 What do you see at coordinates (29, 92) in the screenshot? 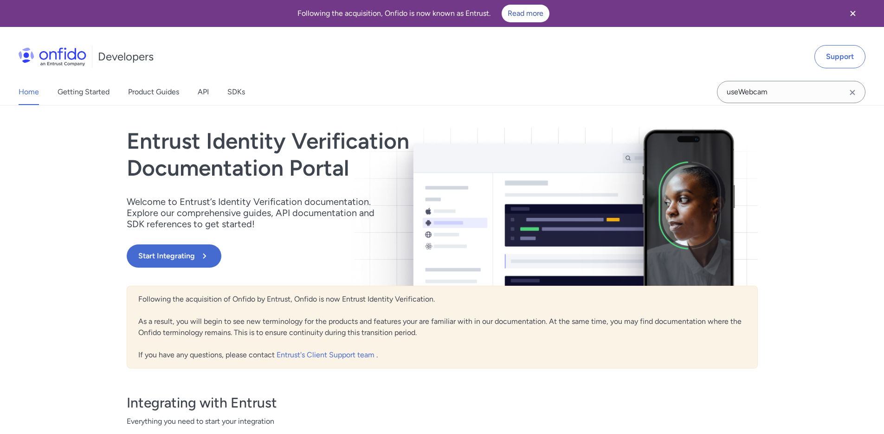
I see `a: Home` at bounding box center [29, 92].